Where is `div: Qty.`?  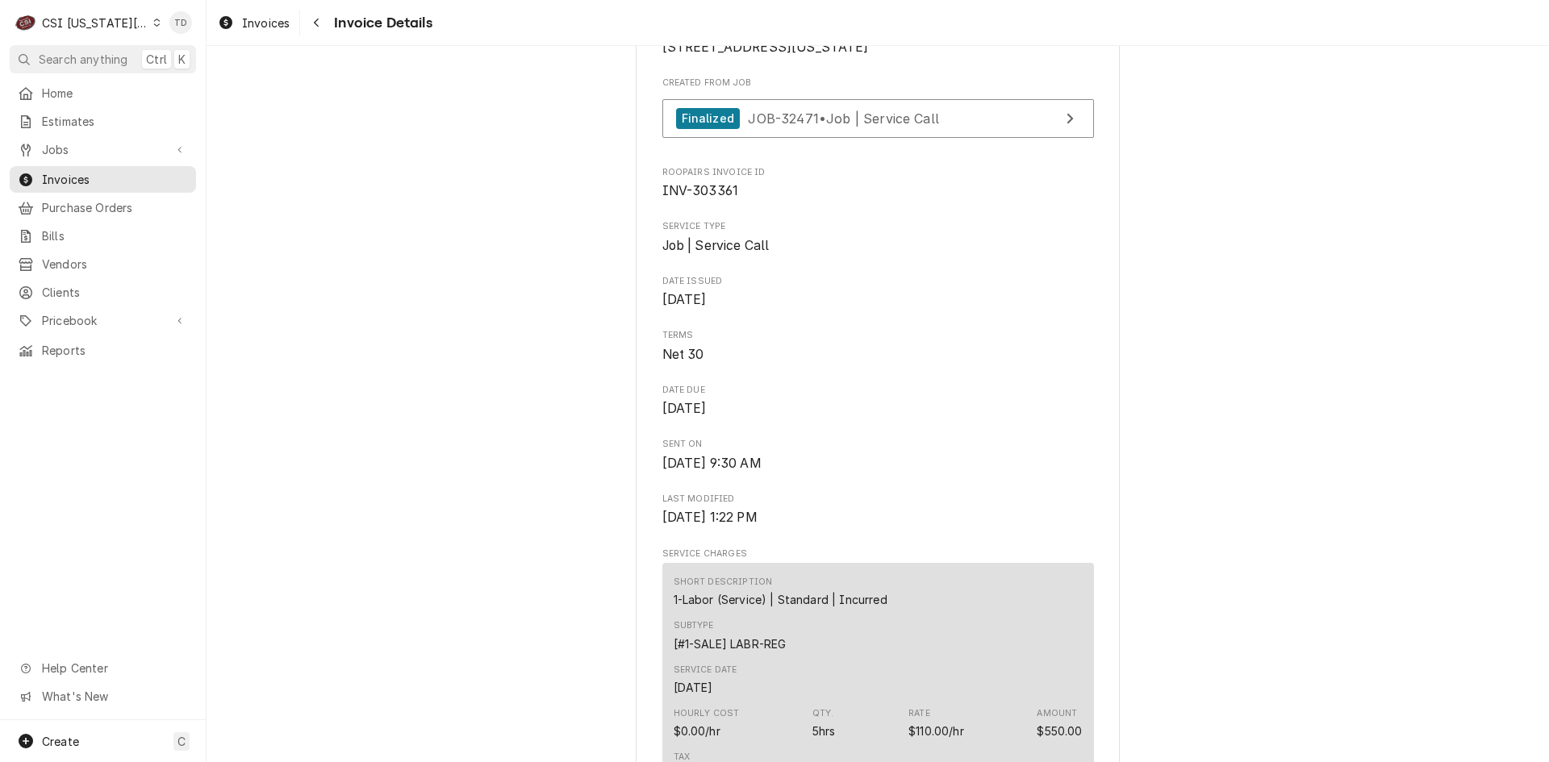 div: Qty. is located at coordinates (823, 714).